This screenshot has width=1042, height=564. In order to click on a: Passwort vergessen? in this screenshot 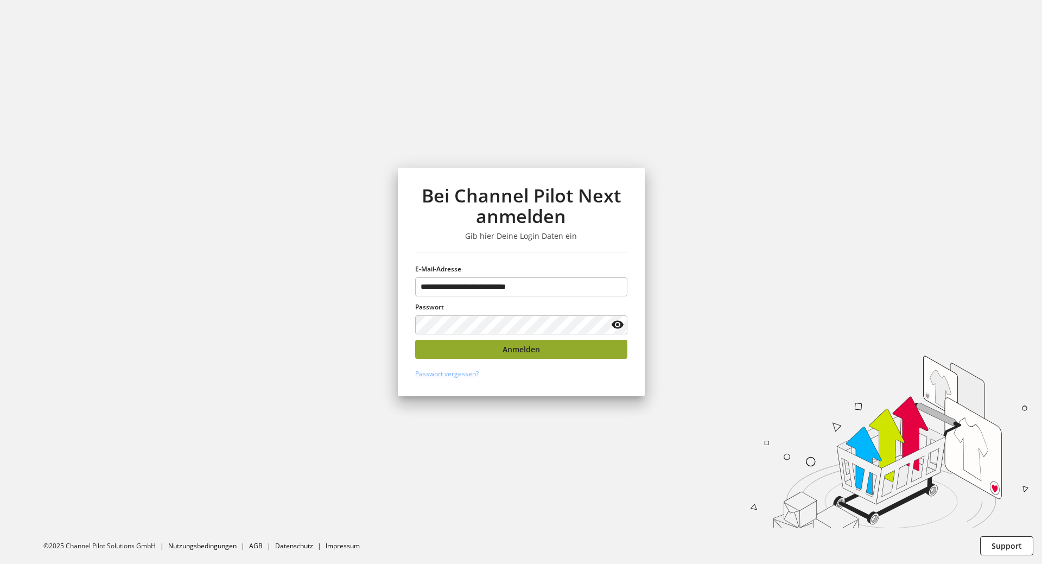, I will do `click(447, 374)`.